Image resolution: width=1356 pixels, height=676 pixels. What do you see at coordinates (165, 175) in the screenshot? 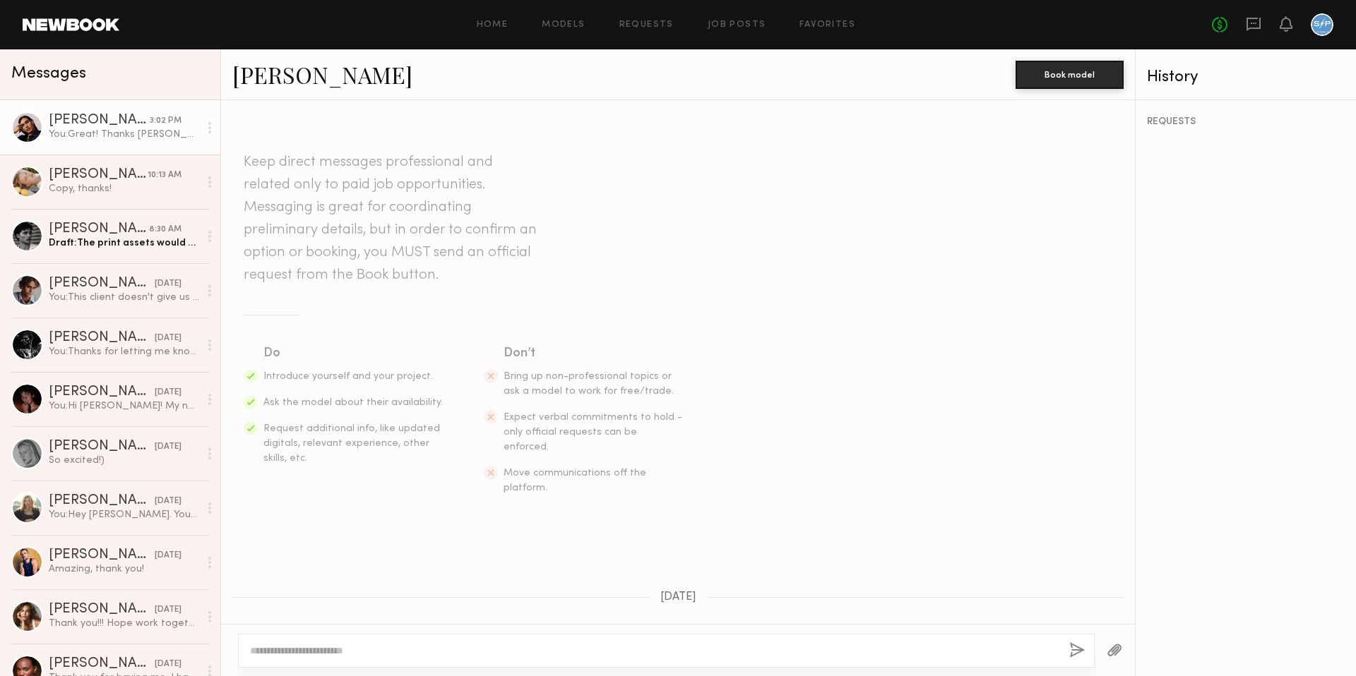
I see `div: 10:13 AM` at bounding box center [165, 175].